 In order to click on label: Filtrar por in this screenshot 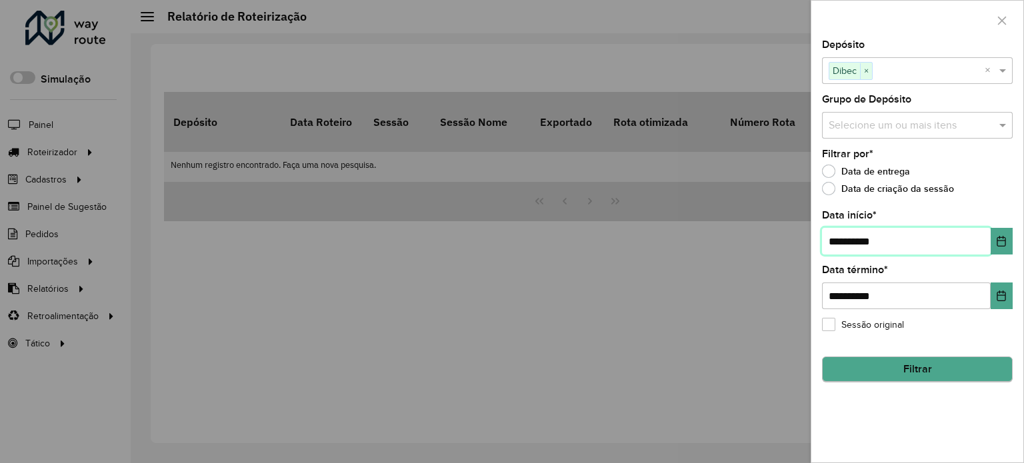, I will do `click(848, 154)`.